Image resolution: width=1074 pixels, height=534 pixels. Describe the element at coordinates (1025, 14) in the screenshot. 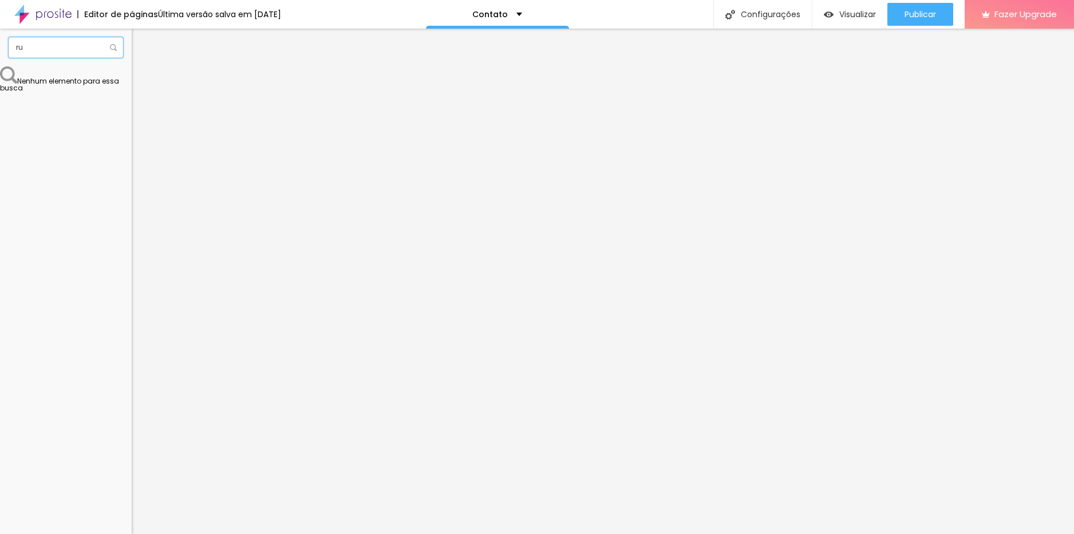

I see `span: Fazer Upgrade` at that location.